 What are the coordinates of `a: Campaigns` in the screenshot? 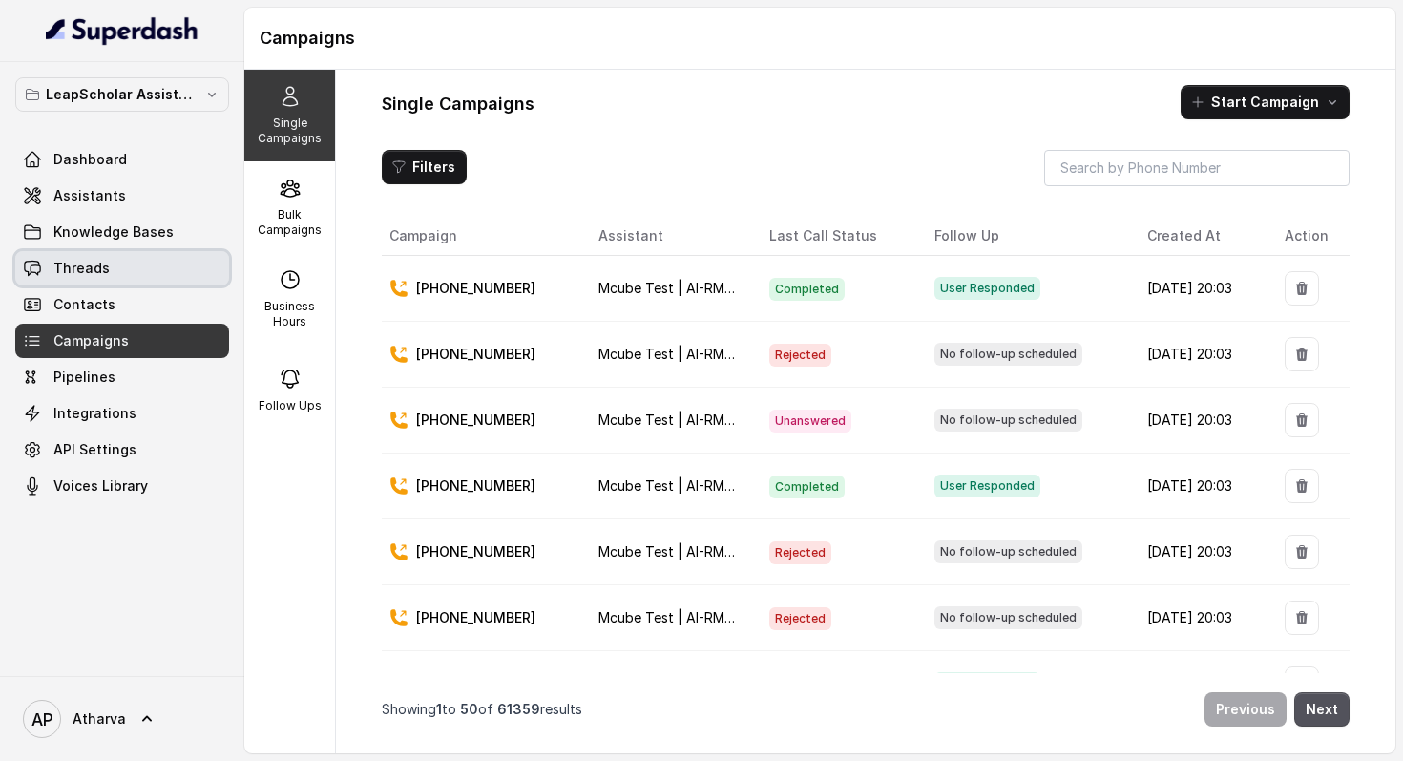 It's located at (122, 341).